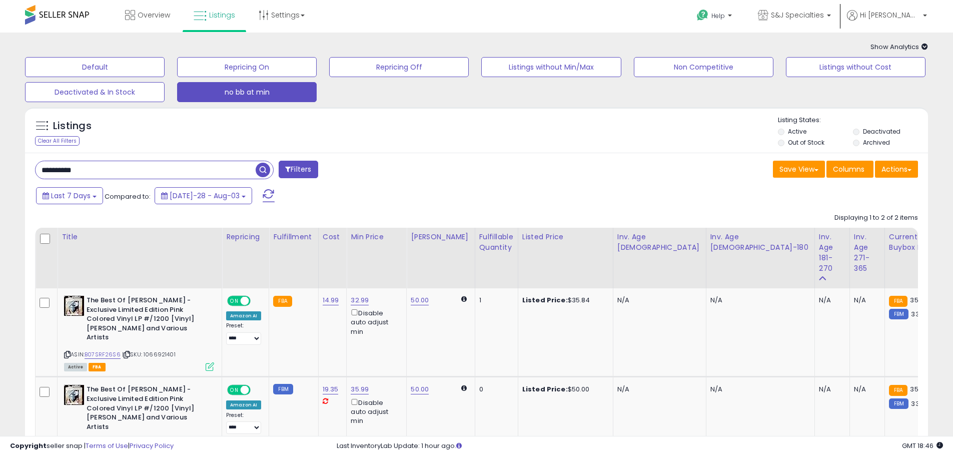 The height and width of the screenshot is (456, 953). I want to click on button: Deactivated & In Stock, so click(95, 92).